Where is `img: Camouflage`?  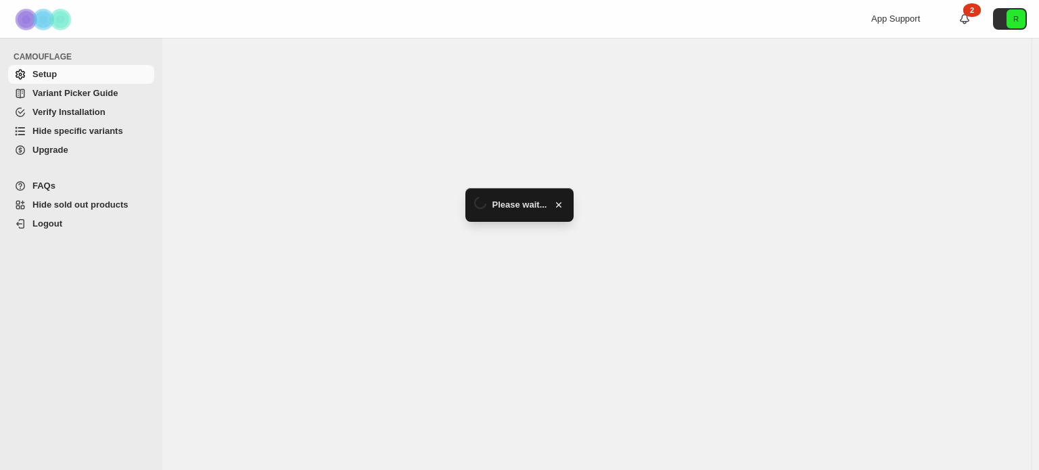 img: Camouflage is located at coordinates (45, 19).